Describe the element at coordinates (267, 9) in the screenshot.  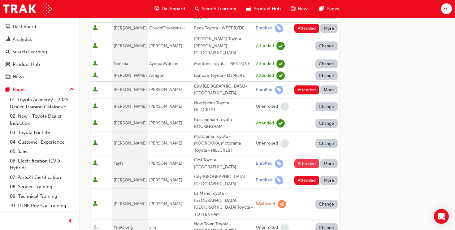
I see `span: Product Hub` at that location.